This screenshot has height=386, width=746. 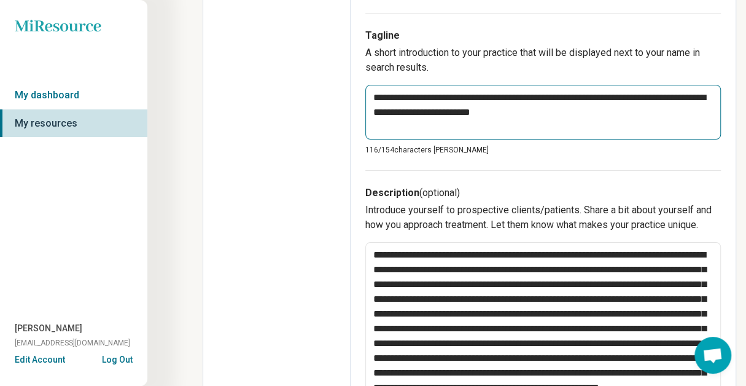 What do you see at coordinates (40, 359) in the screenshot?
I see `button: Edit Account` at bounding box center [40, 359].